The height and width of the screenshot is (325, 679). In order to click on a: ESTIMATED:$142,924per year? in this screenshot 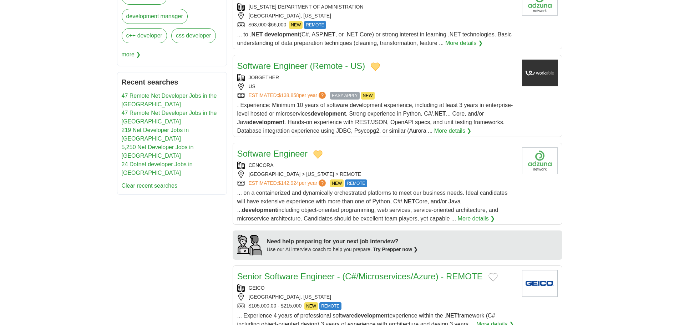, I will do `click(288, 183)`.